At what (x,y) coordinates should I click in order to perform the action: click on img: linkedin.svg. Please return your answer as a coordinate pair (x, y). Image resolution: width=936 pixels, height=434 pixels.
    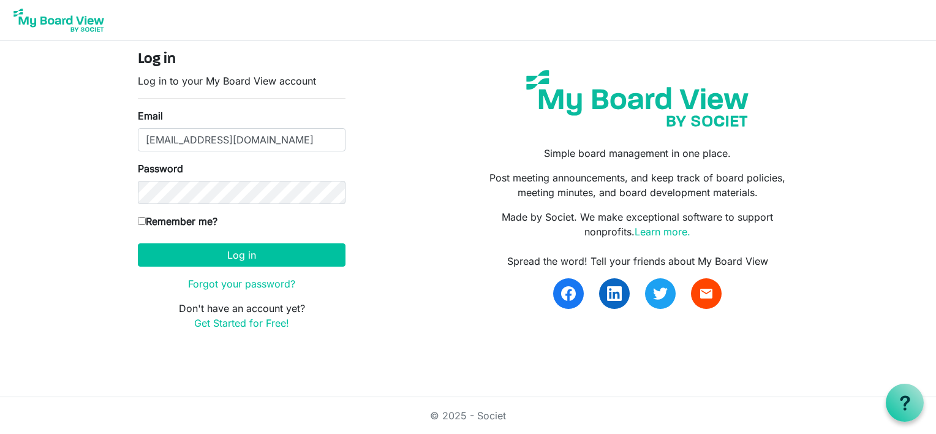
    Looking at the image, I should click on (614, 293).